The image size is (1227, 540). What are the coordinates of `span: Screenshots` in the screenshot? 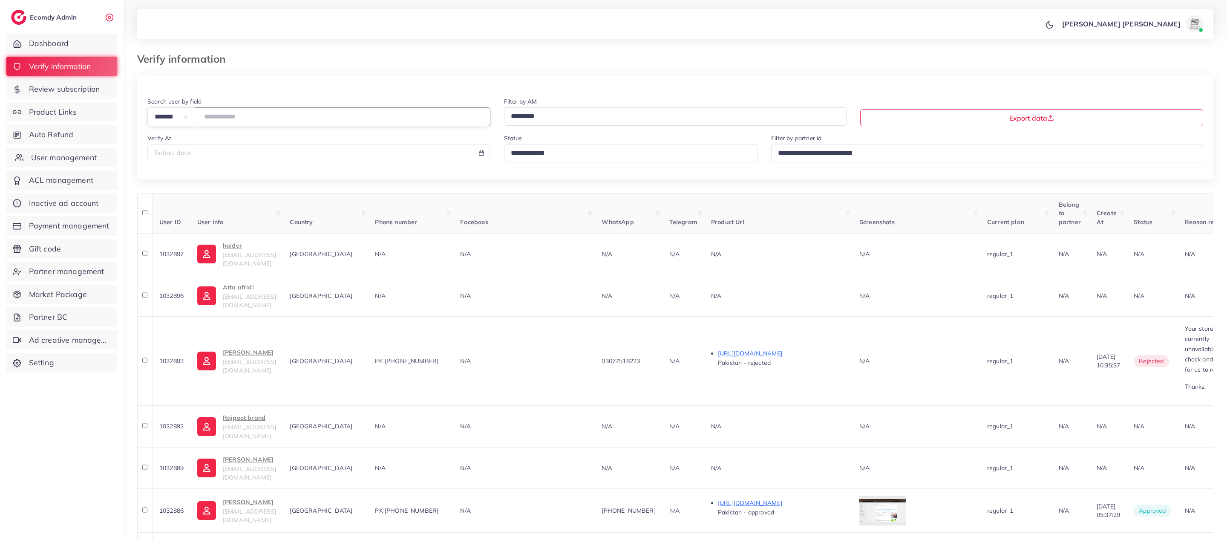 It's located at (877, 222).